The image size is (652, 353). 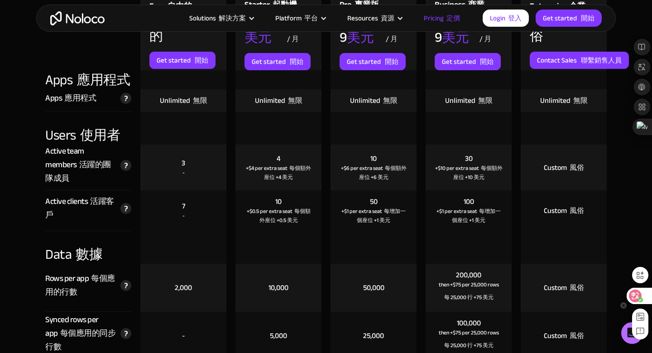 What do you see at coordinates (183, 287) in the screenshot?
I see `div: 2,000` at bounding box center [183, 287].